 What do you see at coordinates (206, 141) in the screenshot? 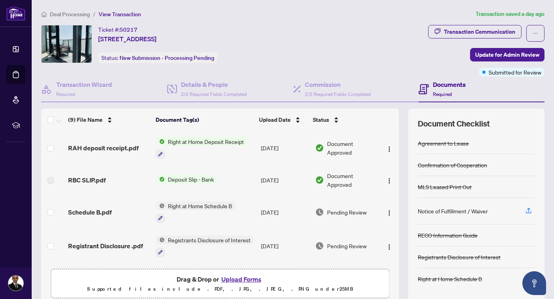
I see `span: Right at Home Deposit Receipt` at bounding box center [206, 141].